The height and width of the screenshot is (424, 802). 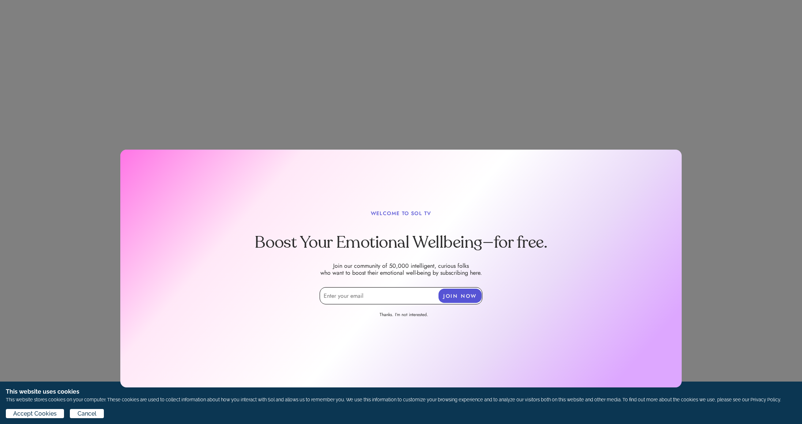 What do you see at coordinates (401, 392) in the screenshot?
I see `h1: This website uses cookies` at bounding box center [401, 392].